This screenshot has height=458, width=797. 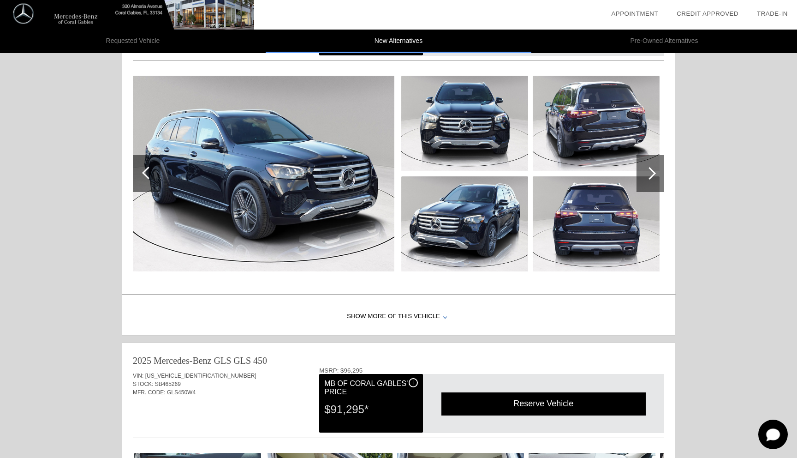 I want to click on button: Toggle Chat Window, so click(x=773, y=434).